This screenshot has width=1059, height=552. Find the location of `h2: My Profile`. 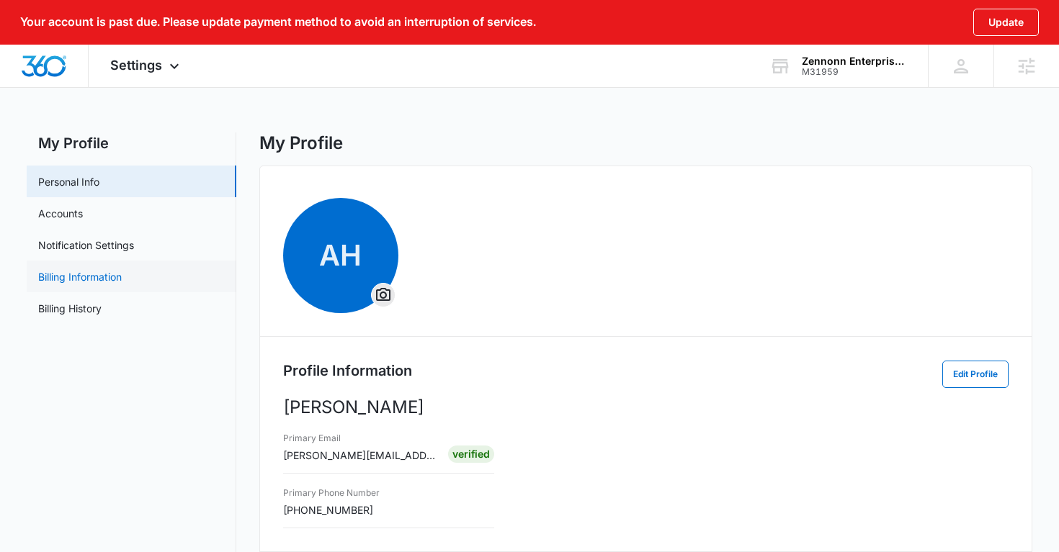

h2: My Profile is located at coordinates (131, 143).